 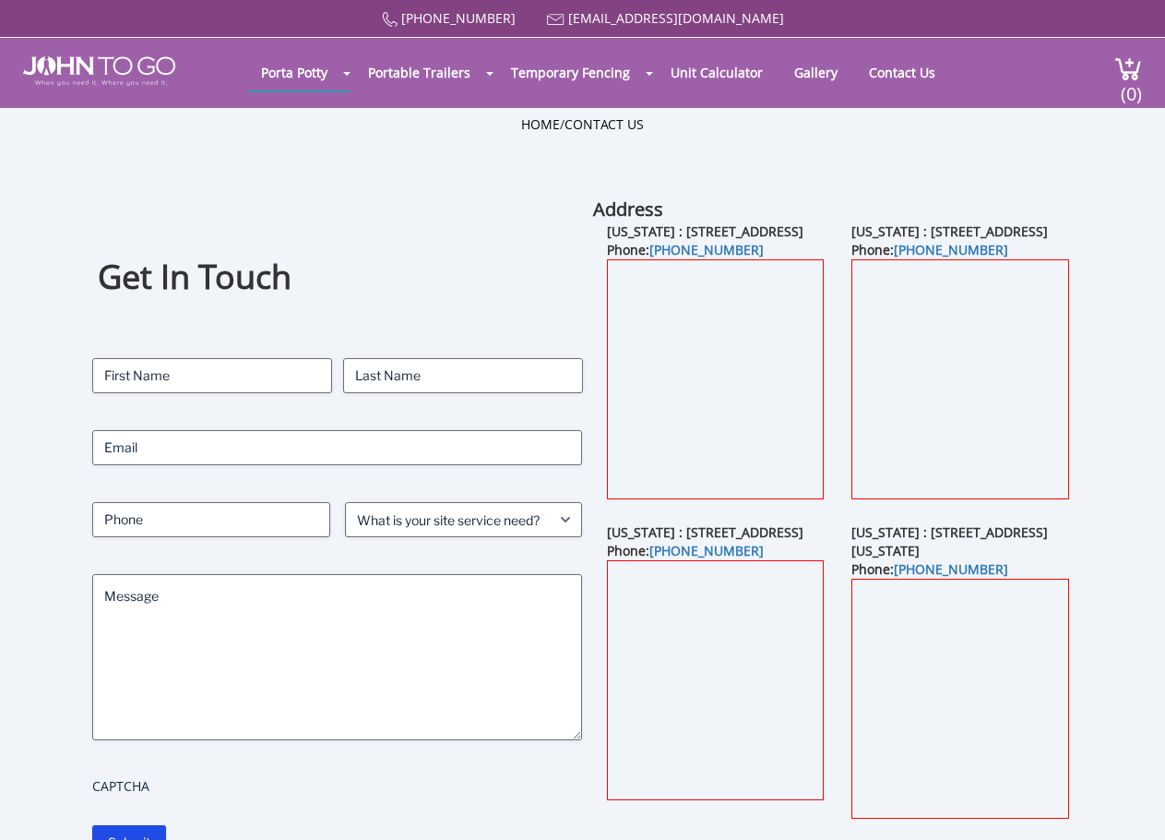 I want to click on input: Phone, so click(x=211, y=519).